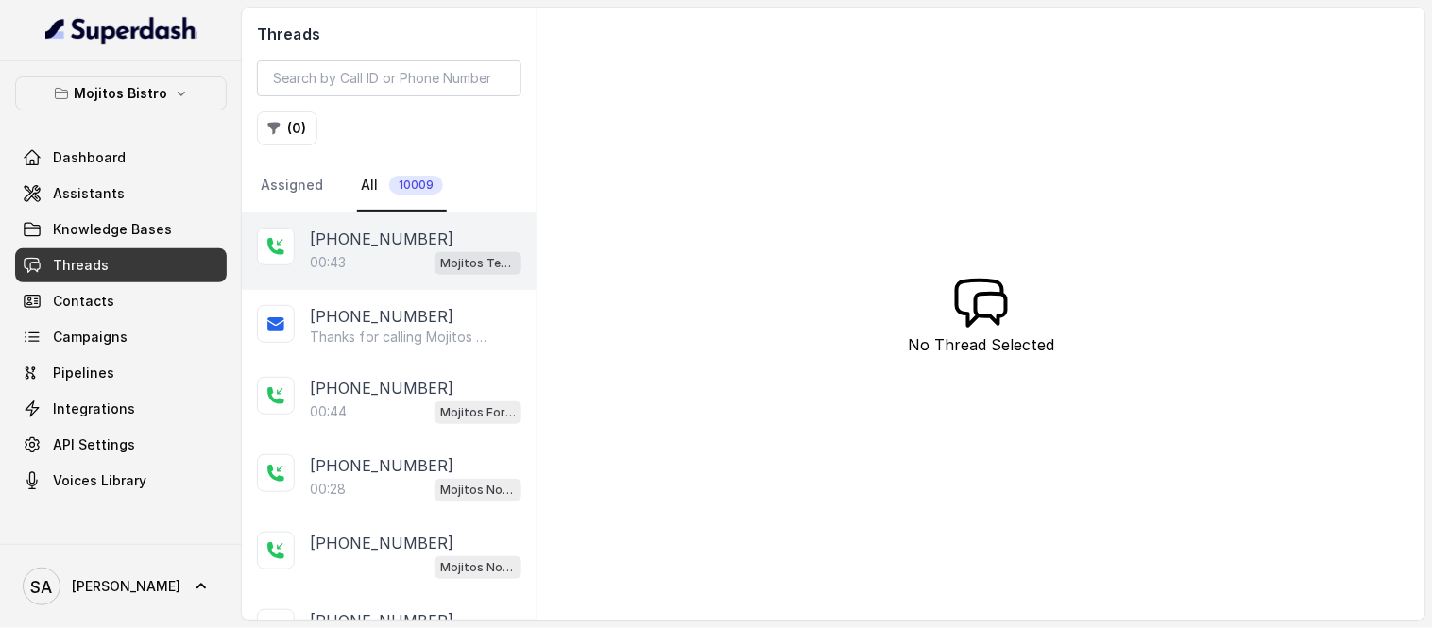  I want to click on a: Assistants, so click(121, 194).